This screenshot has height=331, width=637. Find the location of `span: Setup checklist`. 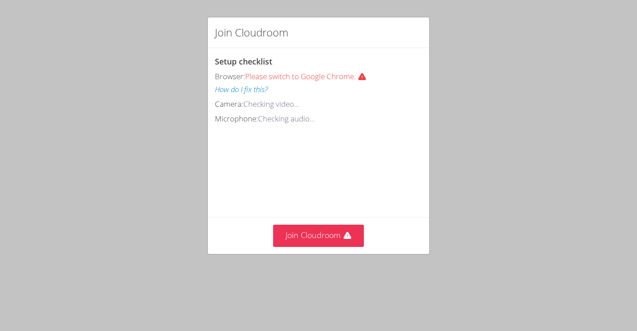

span: Setup checklist is located at coordinates (243, 61).